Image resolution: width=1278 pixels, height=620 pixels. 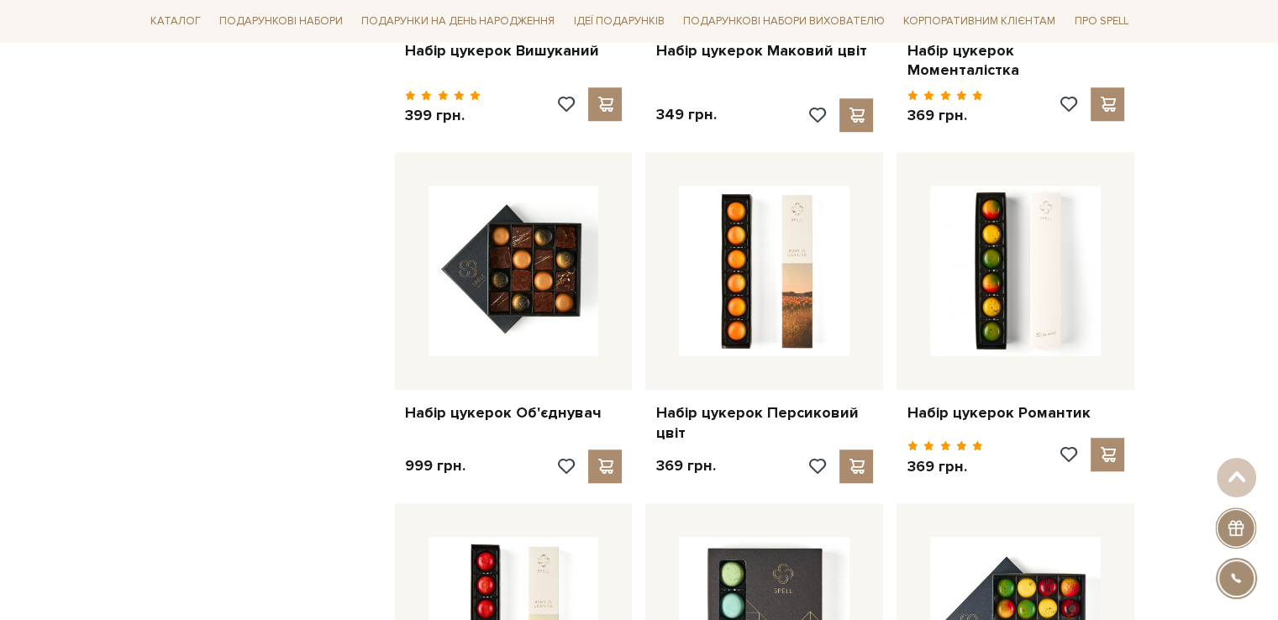 I want to click on a: Корпоративним клієнтам, so click(x=979, y=21).